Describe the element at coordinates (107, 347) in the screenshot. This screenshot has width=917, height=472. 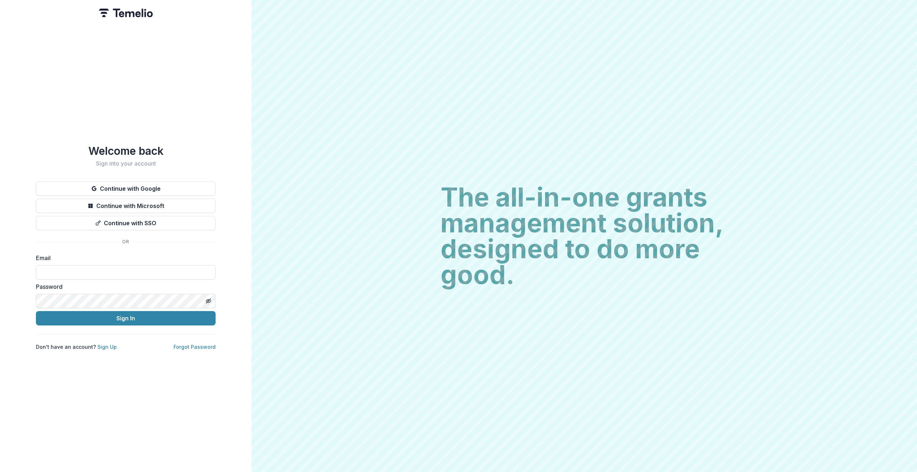
I see `a: Sign Up` at that location.